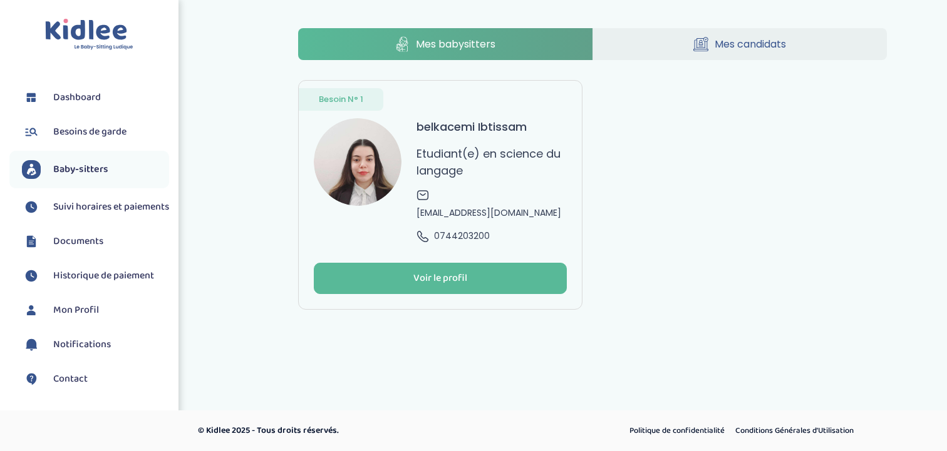 This screenshot has width=947, height=451. Describe the element at coordinates (31, 345) in the screenshot. I see `img: notification.svg` at that location.